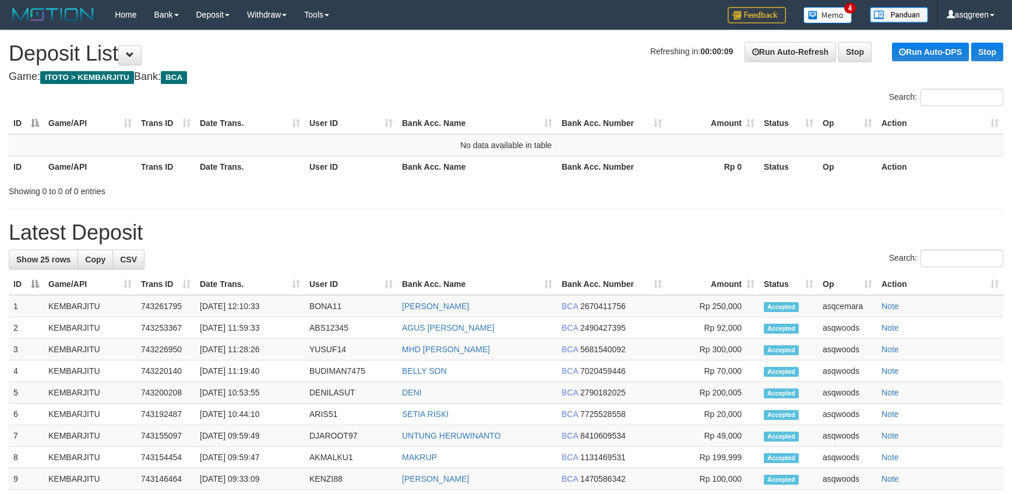 The height and width of the screenshot is (494, 1012). I want to click on td: 2, so click(26, 328).